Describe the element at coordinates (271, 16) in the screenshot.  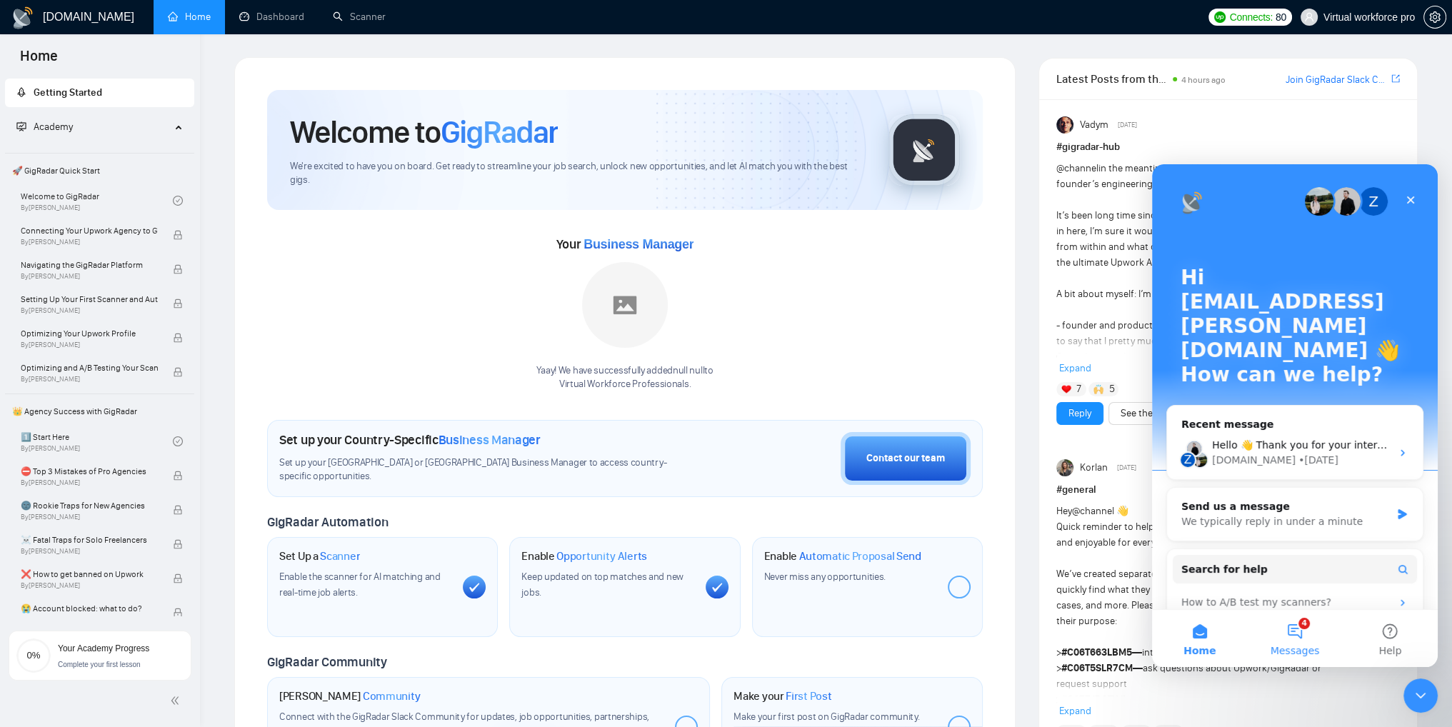
I see `a: dashboardDashboard` at that location.